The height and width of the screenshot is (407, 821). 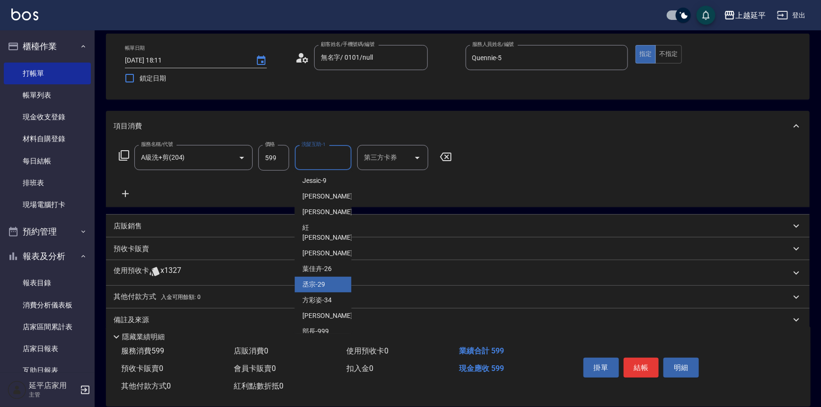 What do you see at coordinates (135, 48) in the screenshot?
I see `label: 帳單日期` at bounding box center [135, 48].